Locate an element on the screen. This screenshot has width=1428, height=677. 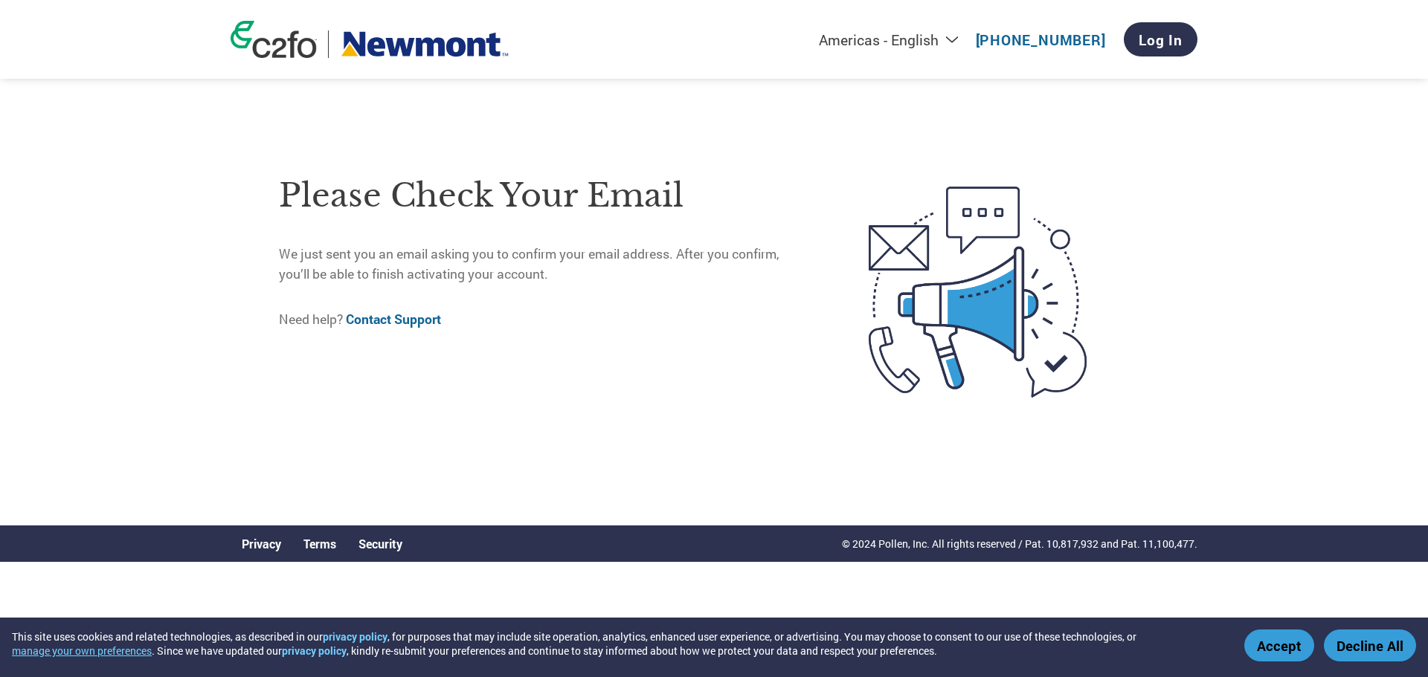
a: Log In is located at coordinates (1160, 39).